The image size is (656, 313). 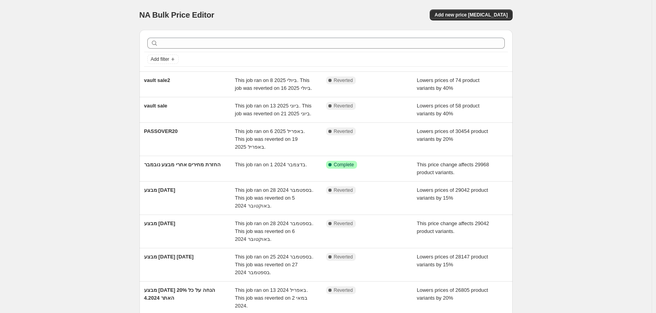 What do you see at coordinates (453, 168) in the screenshot?
I see `span: This price change affects 29968 product variants.` at bounding box center [453, 168].